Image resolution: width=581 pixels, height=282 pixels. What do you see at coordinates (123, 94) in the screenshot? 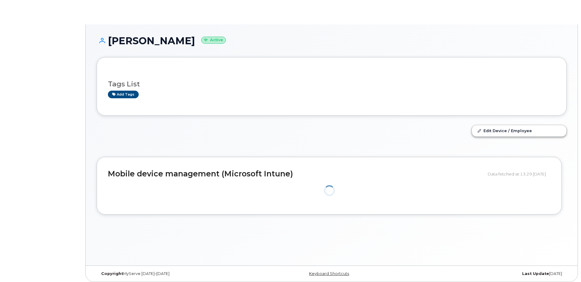
I see `a: Add tags` at bounding box center [123, 94].